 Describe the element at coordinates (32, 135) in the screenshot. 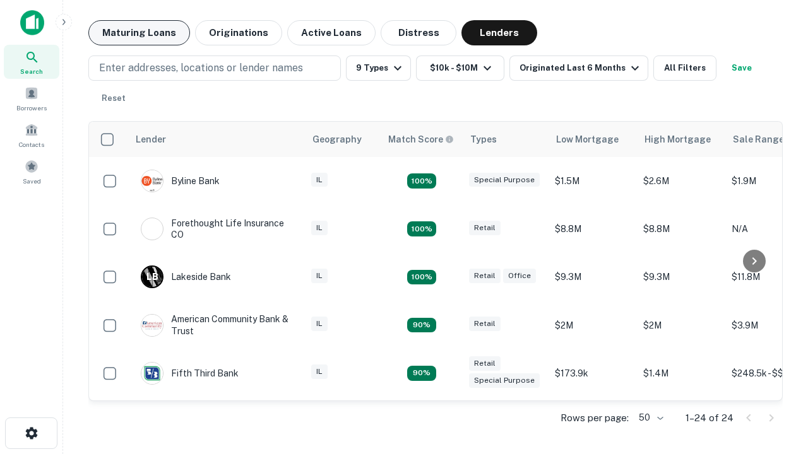

I see `div: Contacts` at that location.